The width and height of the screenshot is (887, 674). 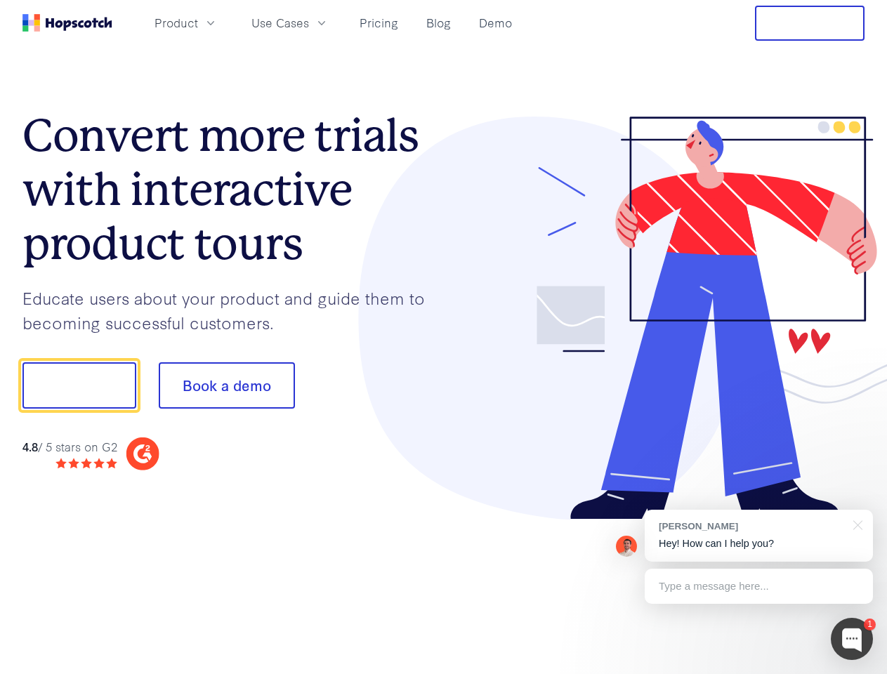 I want to click on img: Mark Spera, so click(x=627, y=547).